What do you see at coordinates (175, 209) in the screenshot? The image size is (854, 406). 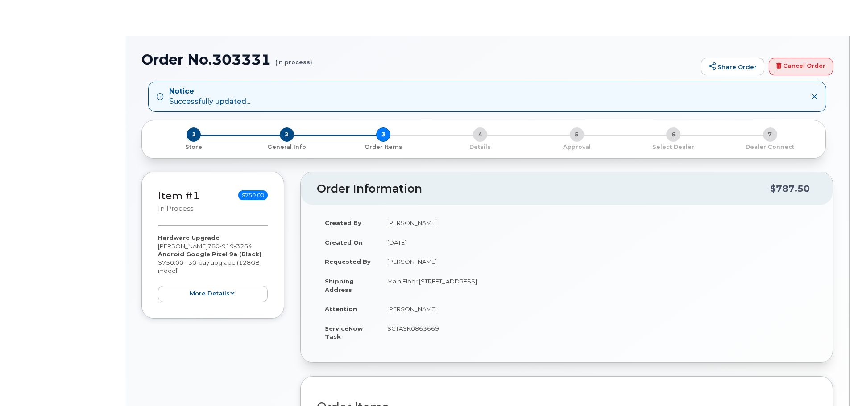 I see `small: in process` at bounding box center [175, 209].